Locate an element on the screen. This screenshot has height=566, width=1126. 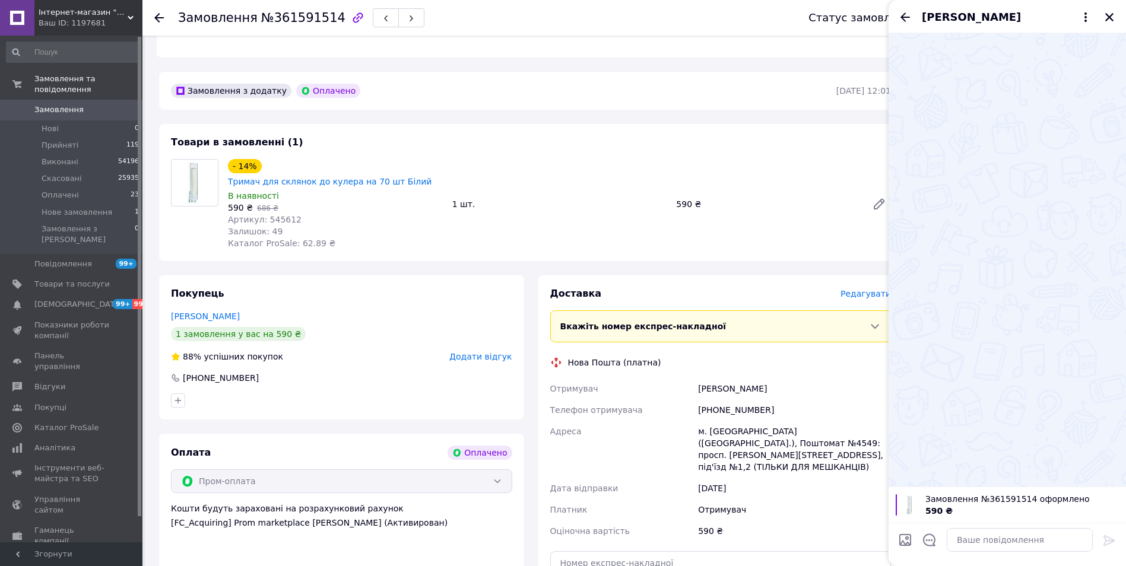
span: 54196 is located at coordinates (128, 162).